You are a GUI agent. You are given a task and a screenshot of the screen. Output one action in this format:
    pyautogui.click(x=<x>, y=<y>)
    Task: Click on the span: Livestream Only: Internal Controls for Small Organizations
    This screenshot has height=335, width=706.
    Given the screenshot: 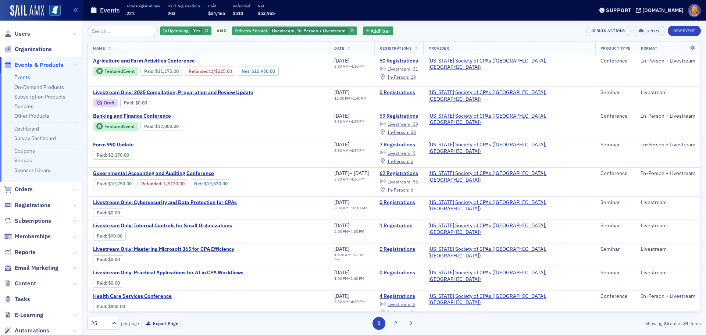 What is the action you would take?
    pyautogui.click(x=163, y=226)
    